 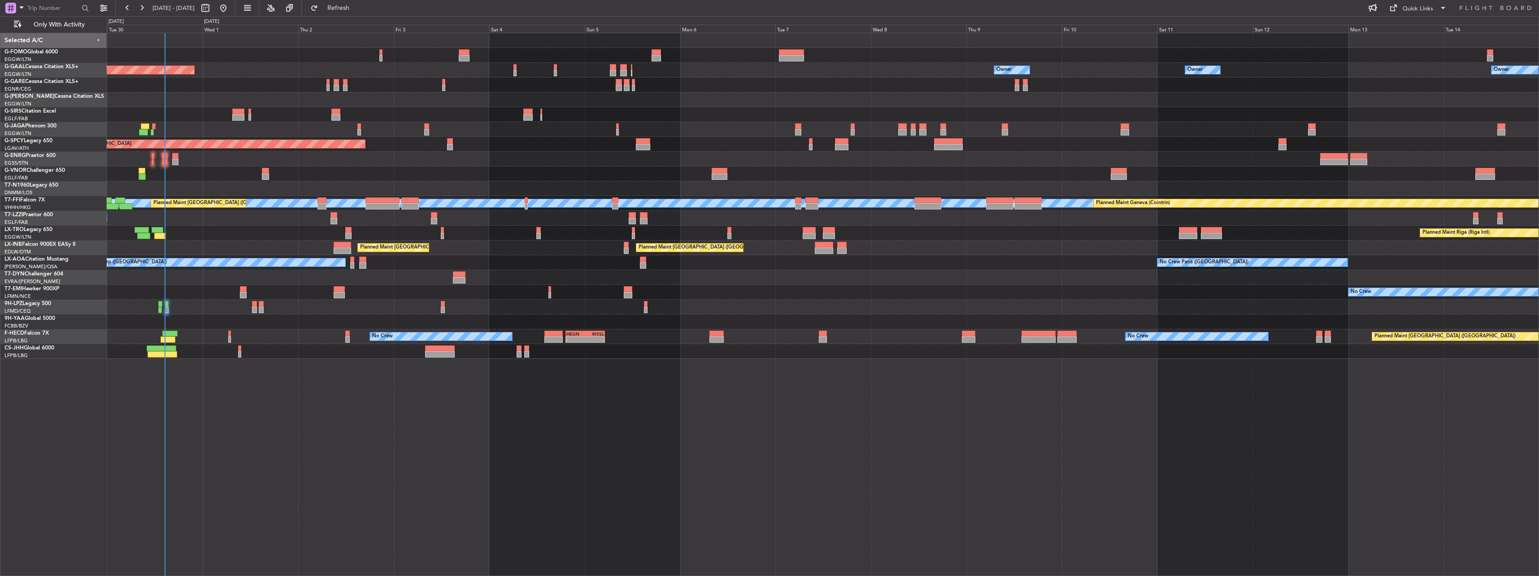 What do you see at coordinates (15, 170) in the screenshot?
I see `span: G-VNOR` at bounding box center [15, 170].